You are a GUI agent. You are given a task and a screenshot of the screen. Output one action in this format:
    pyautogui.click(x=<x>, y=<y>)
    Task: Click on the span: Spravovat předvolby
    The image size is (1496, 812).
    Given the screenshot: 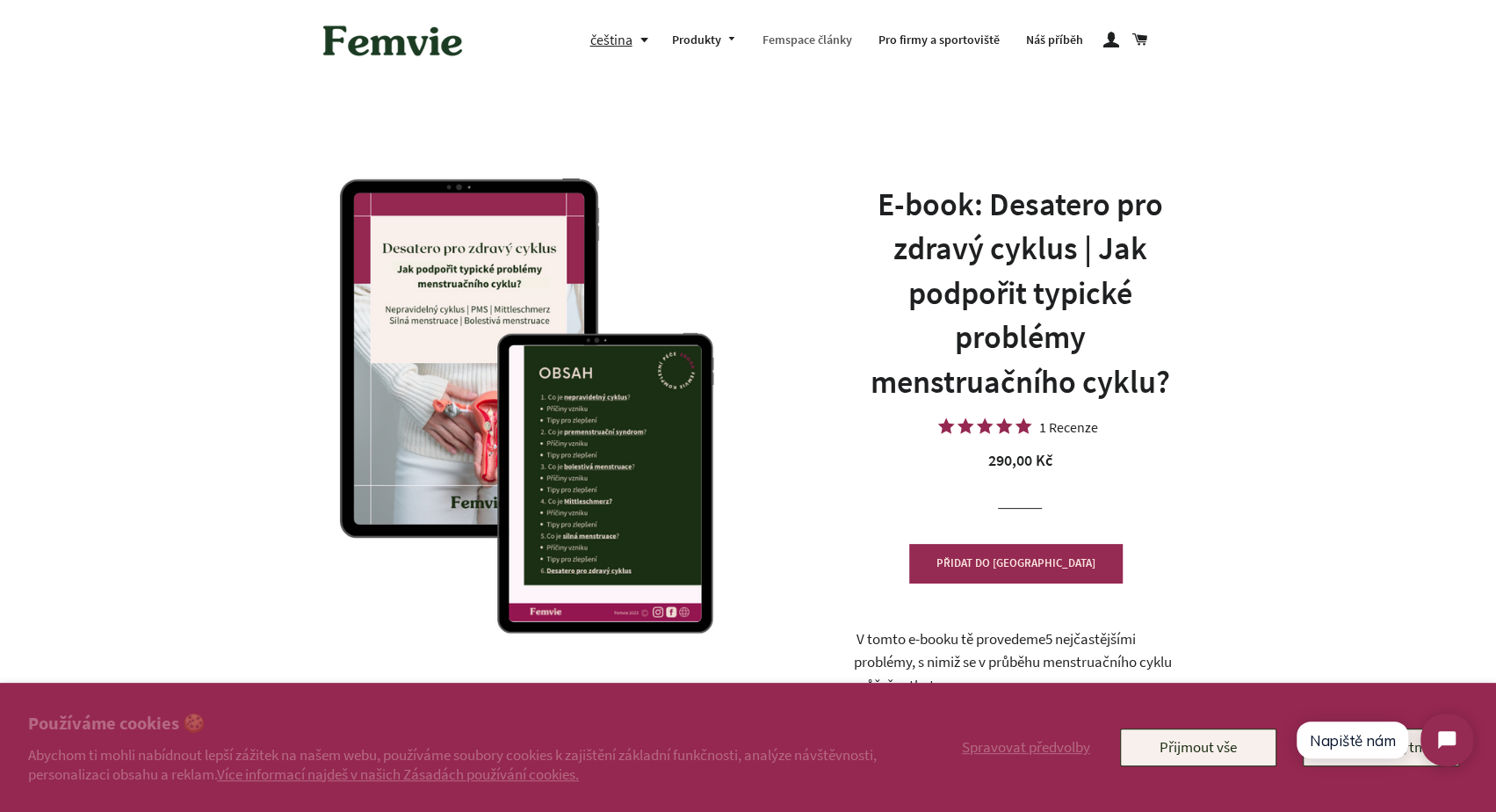 What is the action you would take?
    pyautogui.click(x=1026, y=747)
    